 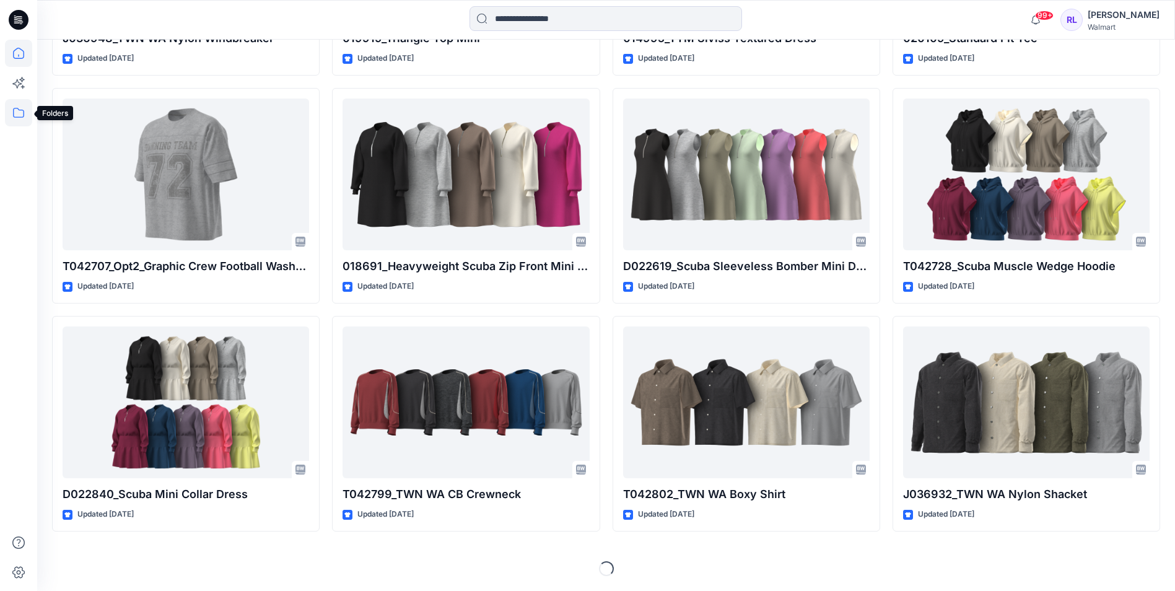 I want to click on p: 018691_Heavyweight Scuba Zip Front Mini Dress, so click(x=466, y=266).